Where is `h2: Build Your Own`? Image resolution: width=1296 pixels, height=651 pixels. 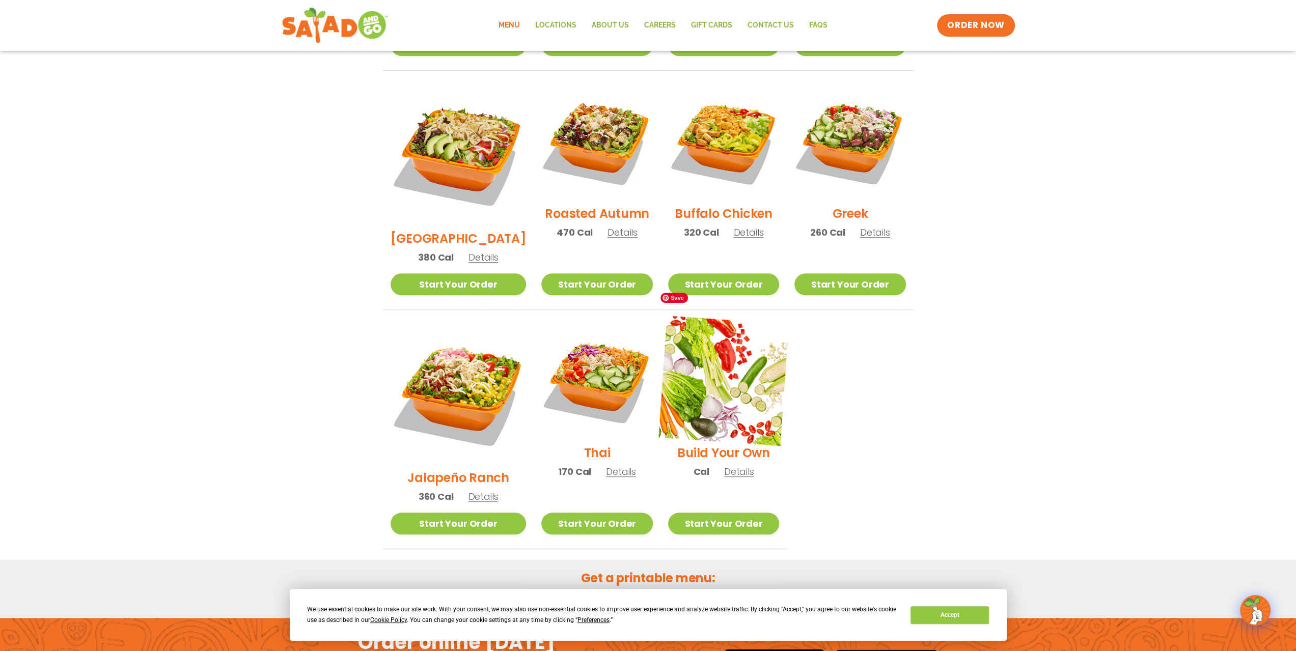
h2: Build Your Own is located at coordinates (724, 453).